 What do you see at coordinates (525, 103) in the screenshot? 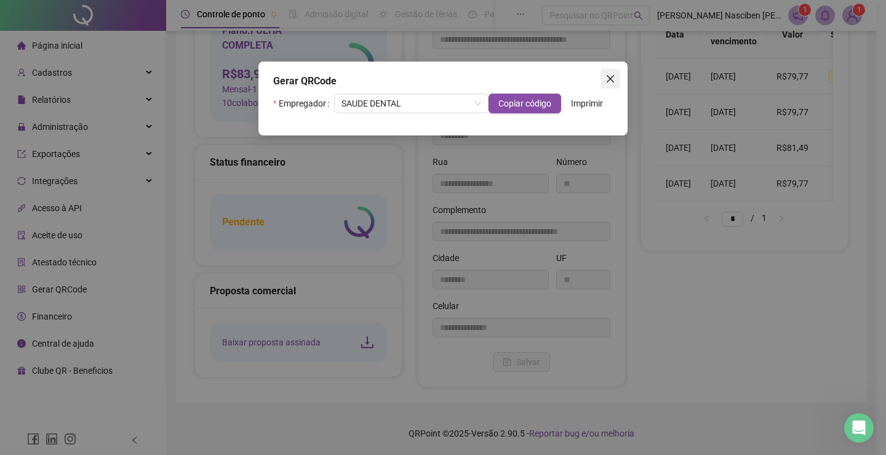
I see `span: Copiar código` at bounding box center [525, 103].